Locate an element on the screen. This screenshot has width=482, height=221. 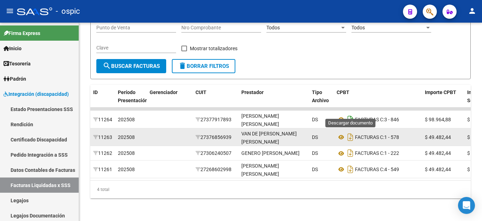
span: Tipo Archivo is located at coordinates (321, 96).